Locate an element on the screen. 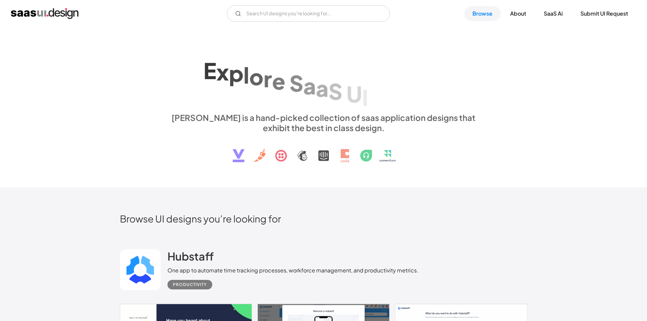 This screenshot has width=647, height=321. div: p is located at coordinates (236, 73).